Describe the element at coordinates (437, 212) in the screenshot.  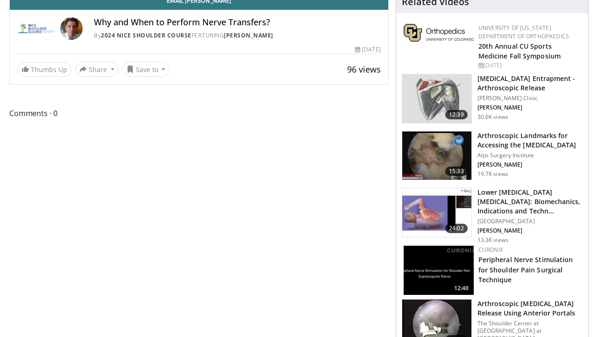
I see `img: 003f300e-98b5-4117-aead-6046ac8f096e.150x105_q85_crop-smart_upscale.jpg` at that location.